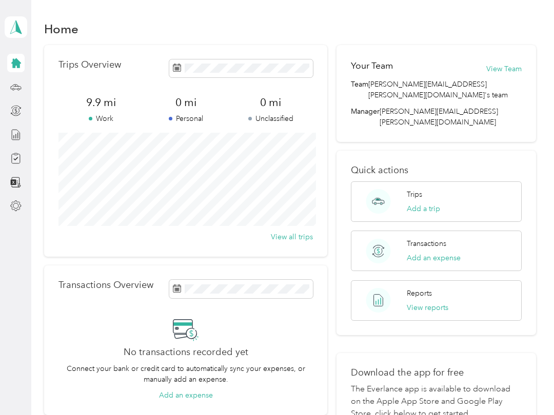 This screenshot has width=554, height=415. Describe the element at coordinates (436, 373) in the screenshot. I see `p: Download the app for free` at that location.